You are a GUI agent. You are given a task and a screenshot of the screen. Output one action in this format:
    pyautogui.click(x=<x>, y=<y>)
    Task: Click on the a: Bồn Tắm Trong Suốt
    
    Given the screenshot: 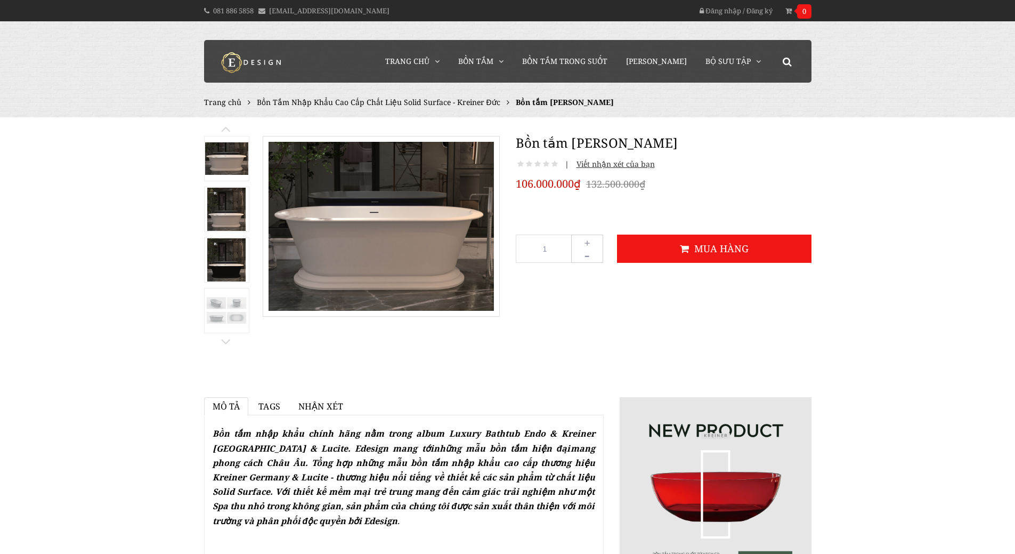 What is the action you would take?
    pyautogui.click(x=565, y=61)
    